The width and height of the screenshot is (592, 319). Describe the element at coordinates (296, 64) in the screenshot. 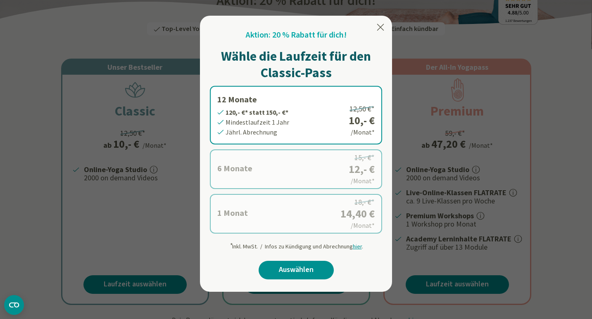

I see `h1: Wähle die Laufzeit für den Classic-Pass` at that location.